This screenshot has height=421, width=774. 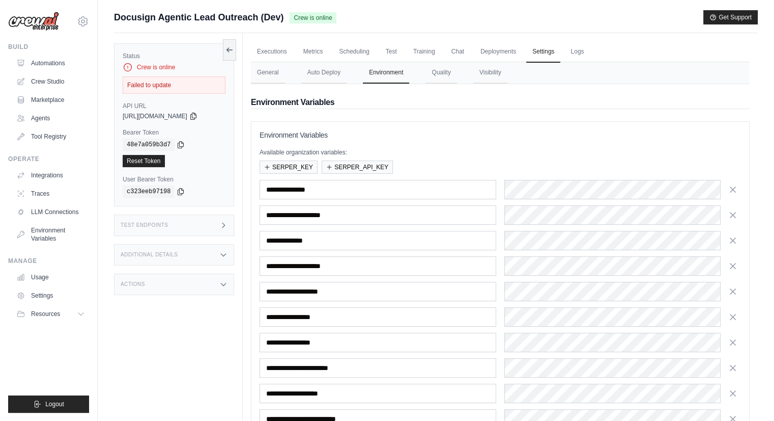 I want to click on h3: Test Endpoints, so click(x=145, y=225).